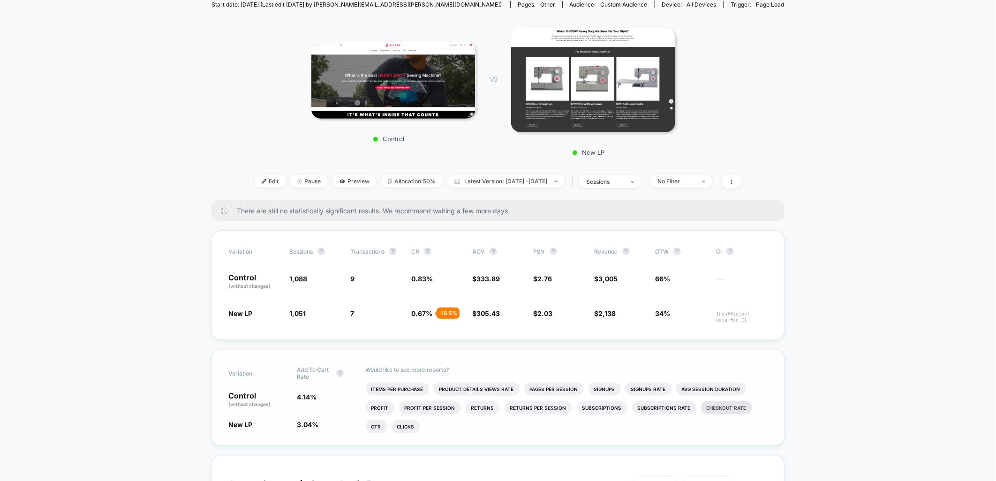 The height and width of the screenshot is (481, 996). Describe the element at coordinates (307, 397) in the screenshot. I see `span: 4.14 %` at that location.